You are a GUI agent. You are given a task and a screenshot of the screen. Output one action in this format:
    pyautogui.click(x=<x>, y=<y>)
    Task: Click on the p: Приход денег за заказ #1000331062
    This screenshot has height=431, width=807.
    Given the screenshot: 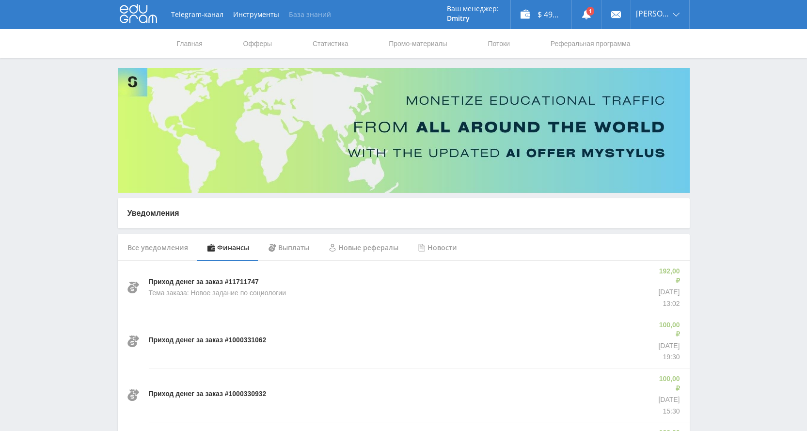 What is the action you would take?
    pyautogui.click(x=207, y=340)
    